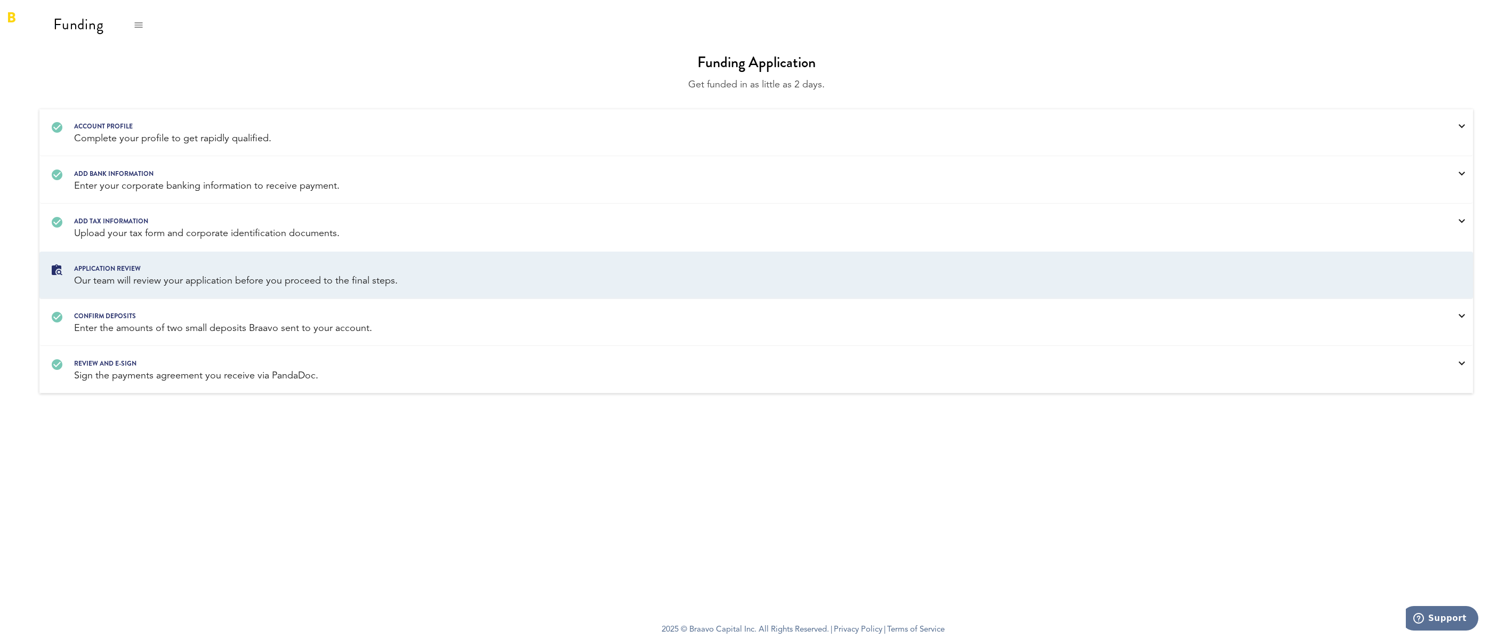 This screenshot has height=638, width=1489. I want to click on span: 2025 © Braavo Capital Inc. All Rights Reserved., so click(745, 630).